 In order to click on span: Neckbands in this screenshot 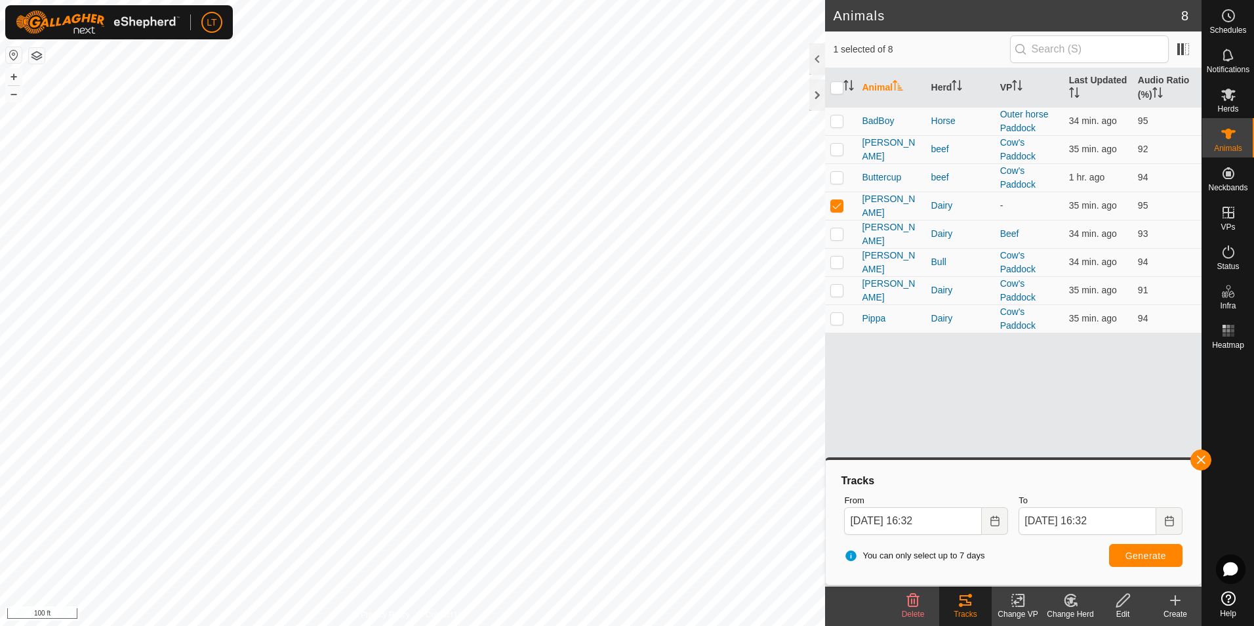, I will do `click(1228, 188)`.